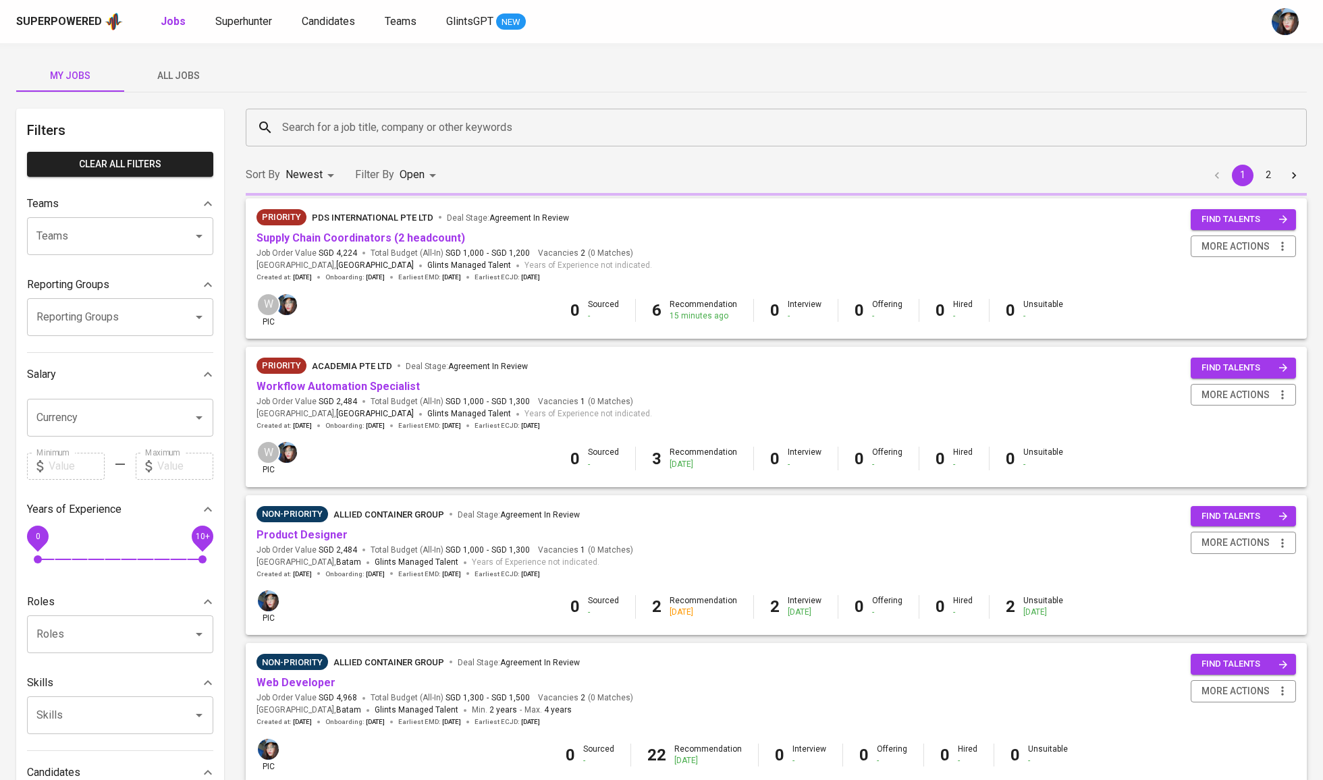 Image resolution: width=1323 pixels, height=780 pixels. I want to click on div: pic, so click(268, 458).